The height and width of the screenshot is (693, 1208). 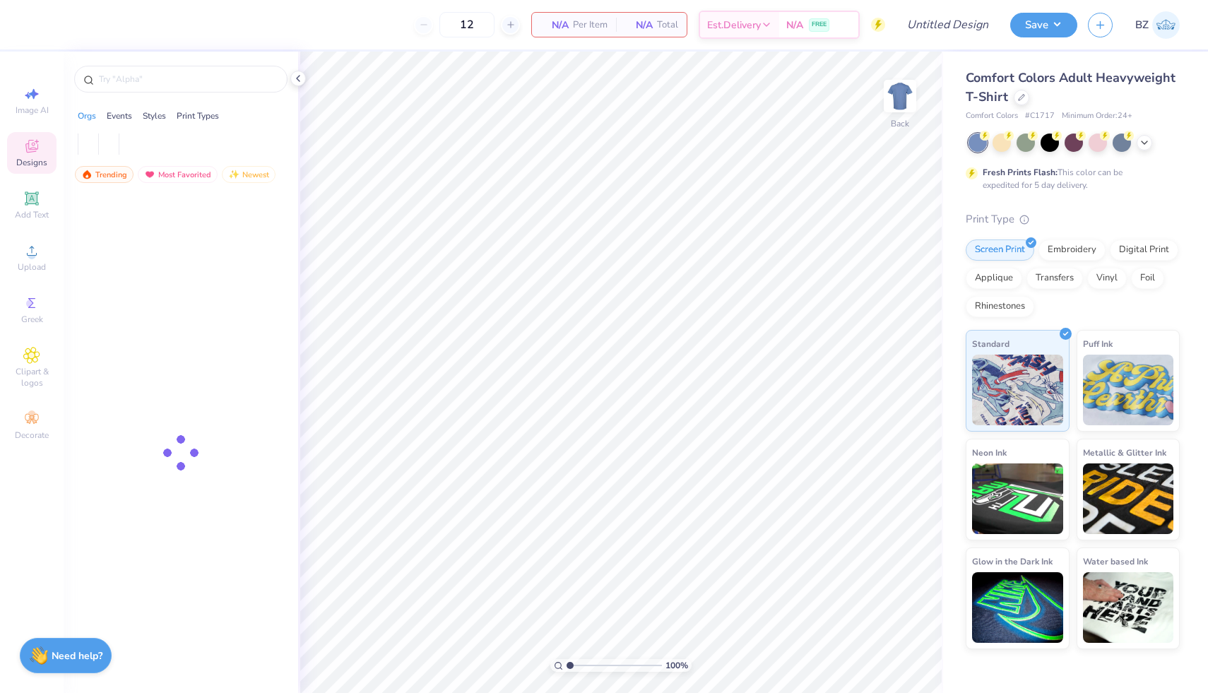 I want to click on span: Minimum Order: 24 +, so click(x=1097, y=116).